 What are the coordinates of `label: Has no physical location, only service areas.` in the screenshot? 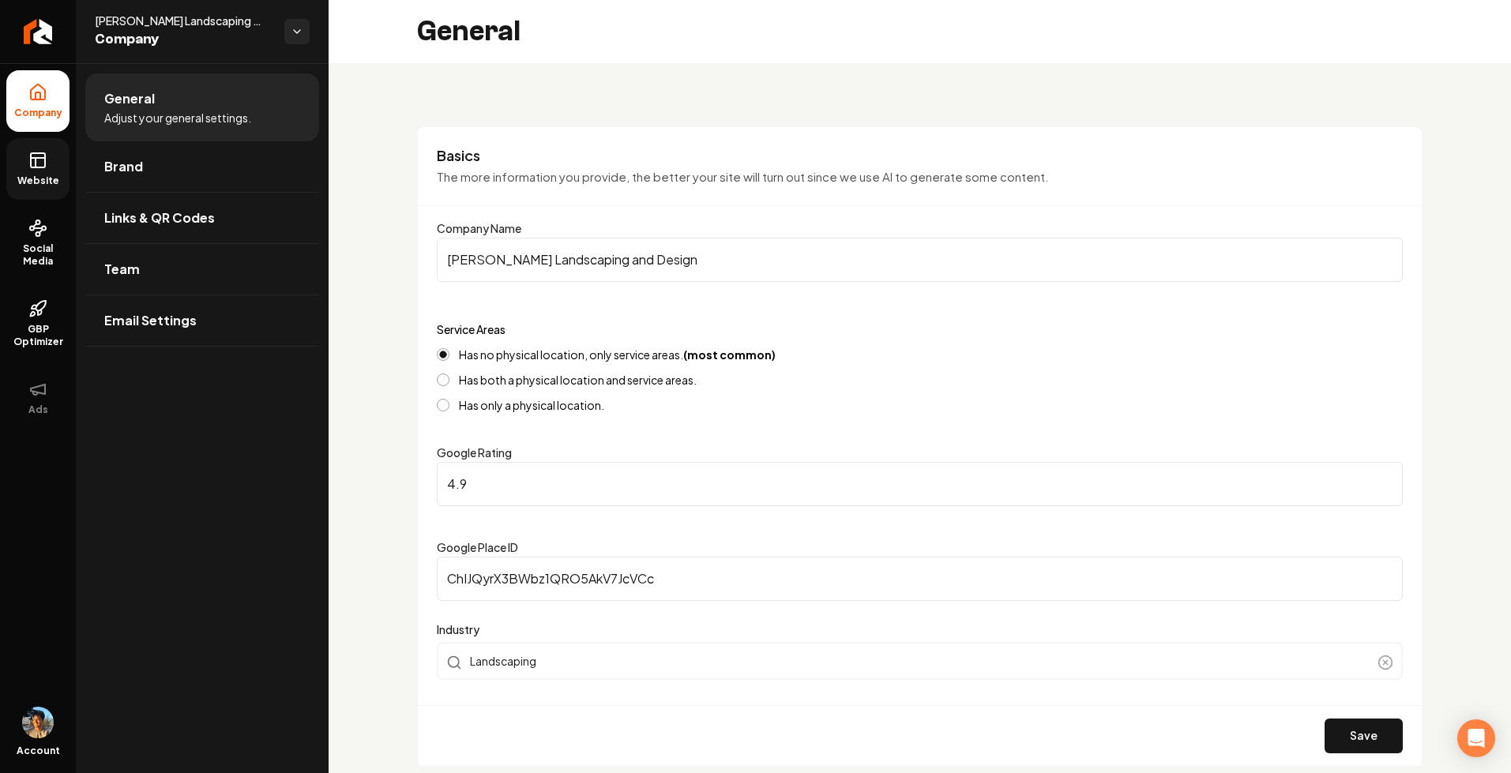 It's located at (617, 355).